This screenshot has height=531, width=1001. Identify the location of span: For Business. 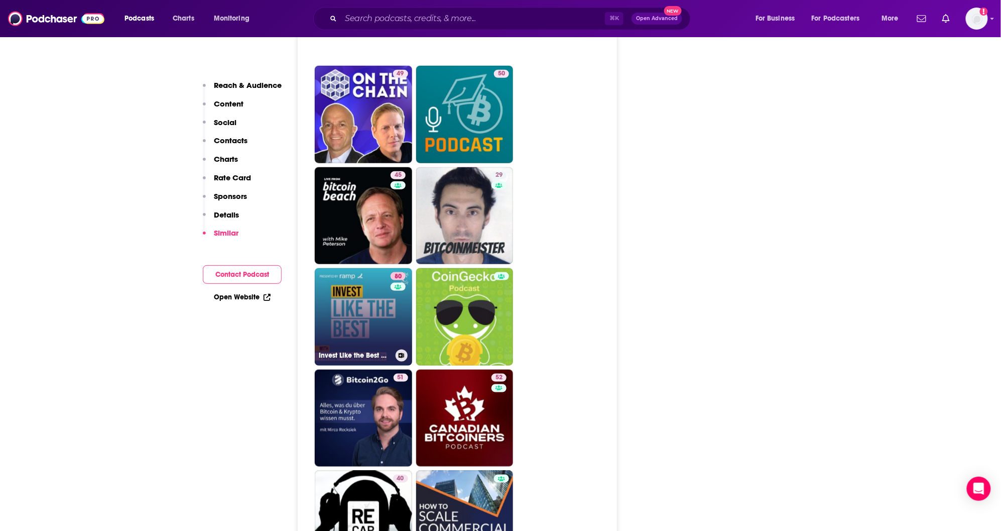
(775, 19).